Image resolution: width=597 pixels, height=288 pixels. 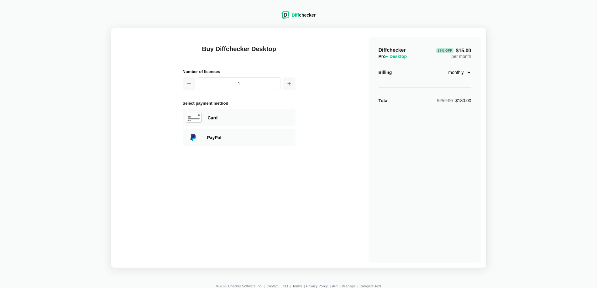 I want to click on a: iManage, so click(x=348, y=286).